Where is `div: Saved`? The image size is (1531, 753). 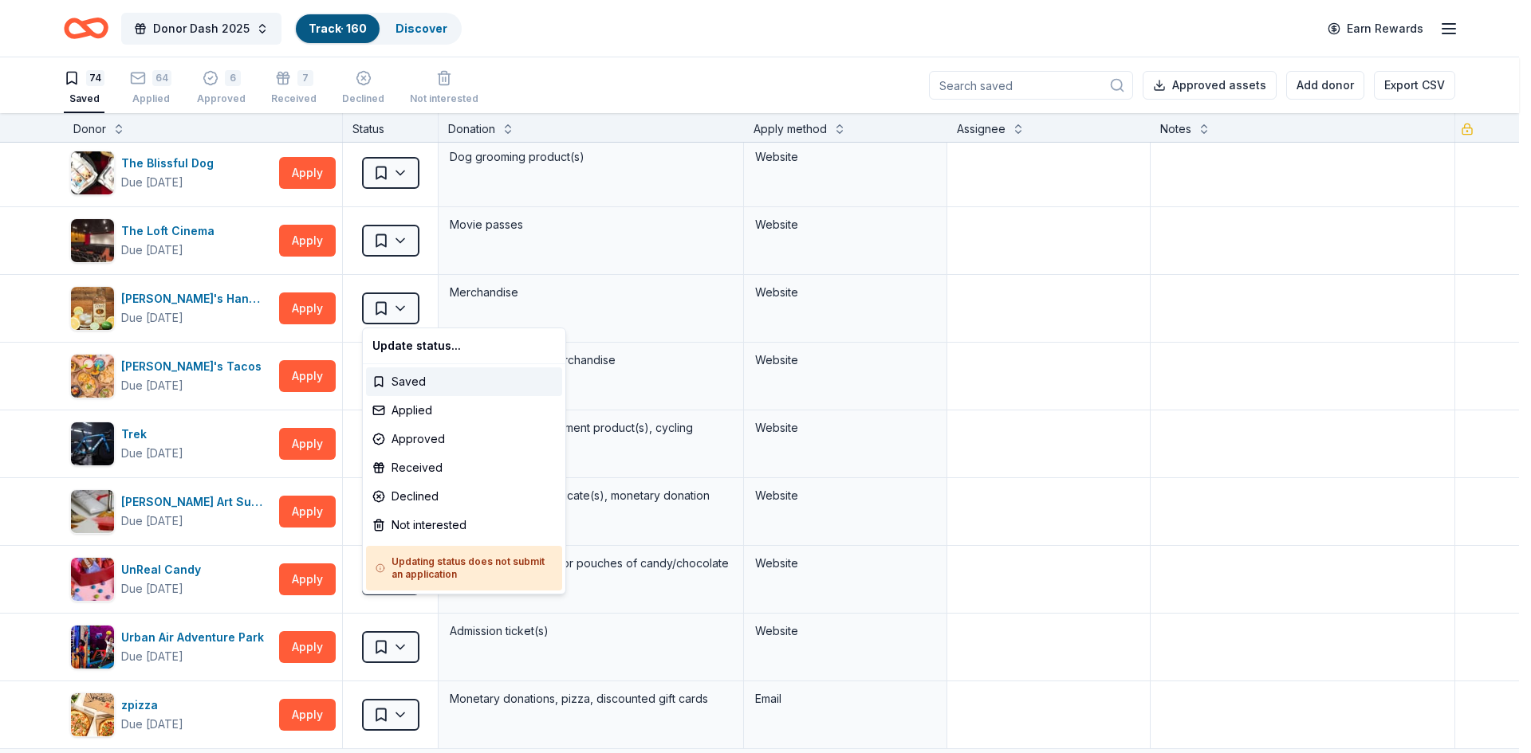
div: Saved is located at coordinates (464, 382).